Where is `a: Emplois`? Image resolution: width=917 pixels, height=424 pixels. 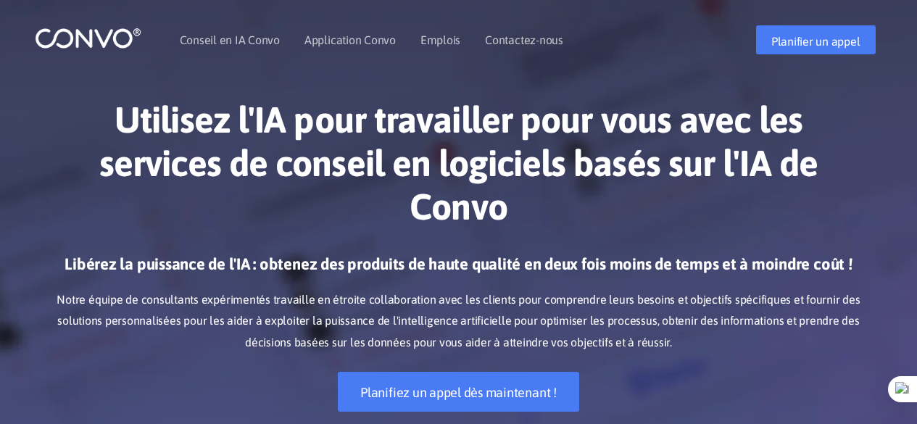
a: Emplois is located at coordinates (440, 40).